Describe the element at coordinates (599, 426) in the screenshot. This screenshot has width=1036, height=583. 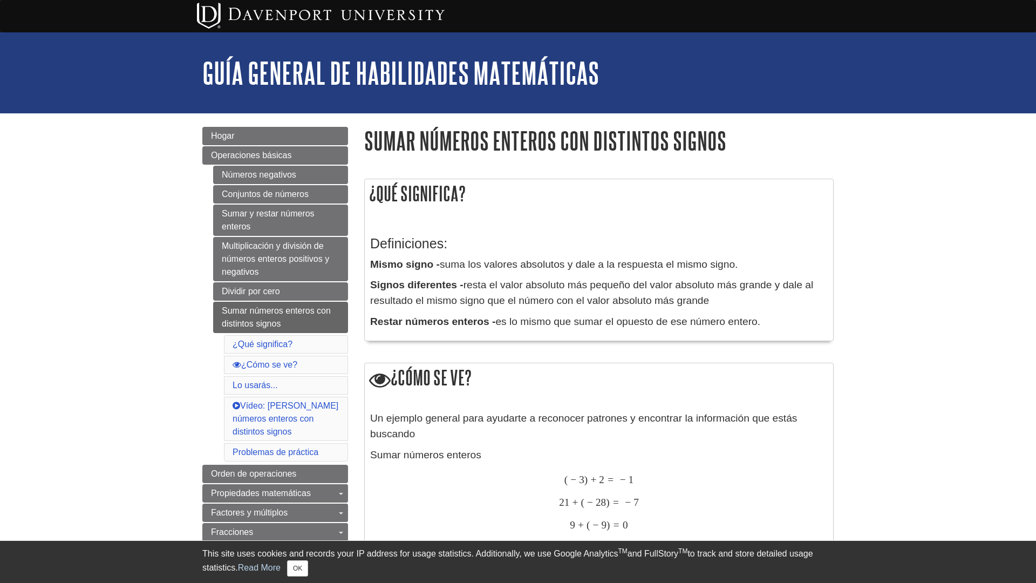
I see `p: Un ejemplo general para ayudarte a reconocer patrones y encontrar la información que estás buscando` at that location.